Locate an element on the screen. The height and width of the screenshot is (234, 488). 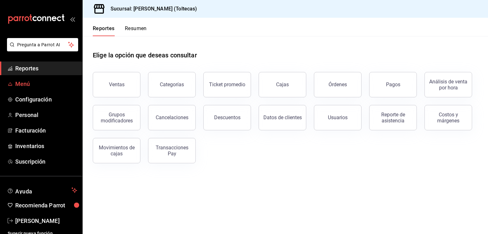
button: Órdenes is located at coordinates (338, 85).